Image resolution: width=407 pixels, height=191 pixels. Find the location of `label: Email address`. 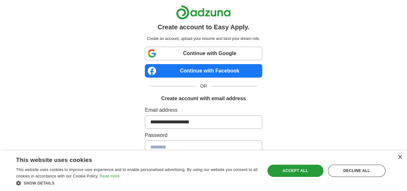

label: Email address is located at coordinates (203, 110).